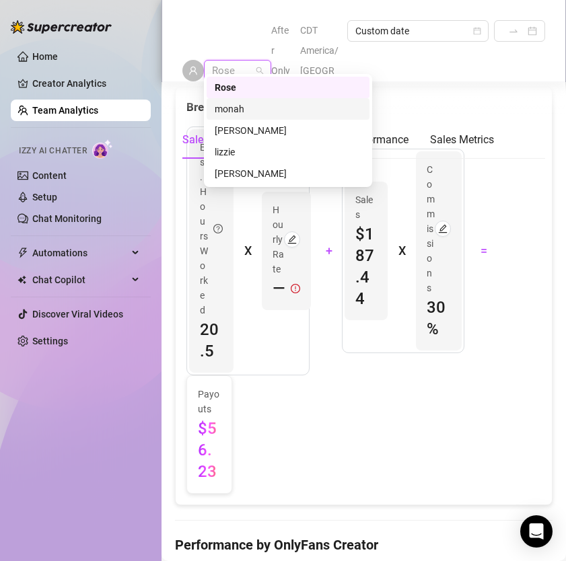 This screenshot has width=566, height=561. What do you see at coordinates (514, 31) in the screenshot?
I see `span: to` at bounding box center [514, 31].